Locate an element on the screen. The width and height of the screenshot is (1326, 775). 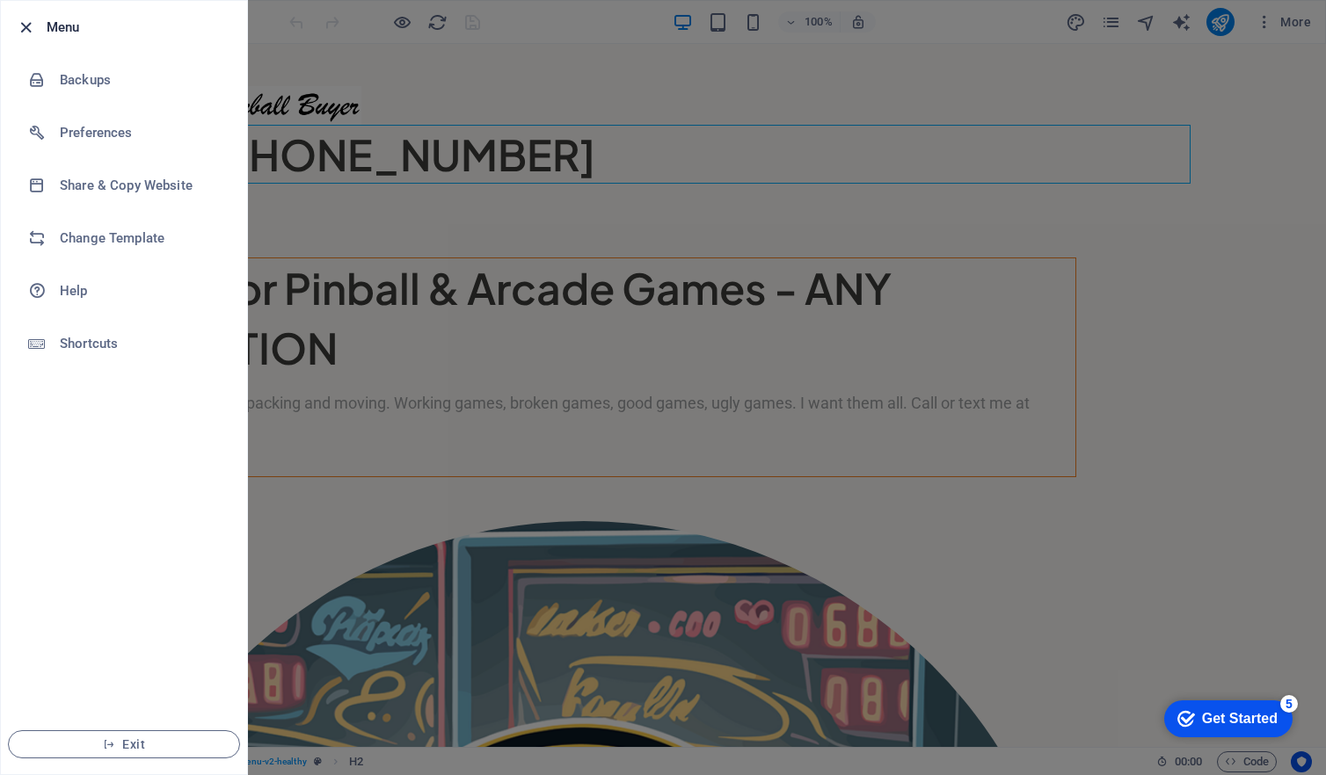
div: Get Started 5 items remaining, 0% complete is located at coordinates (78, 27).